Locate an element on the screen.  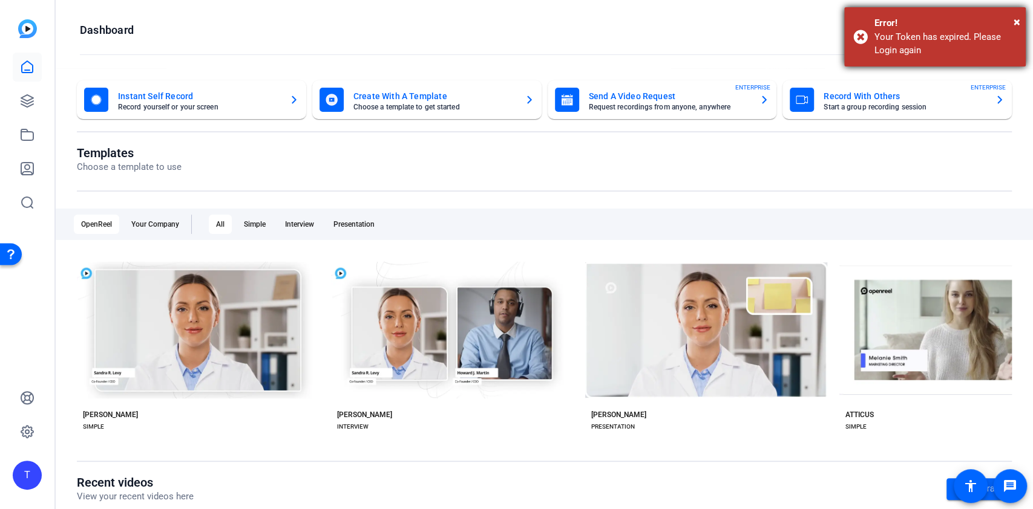
div: OpenReel is located at coordinates (96, 224).